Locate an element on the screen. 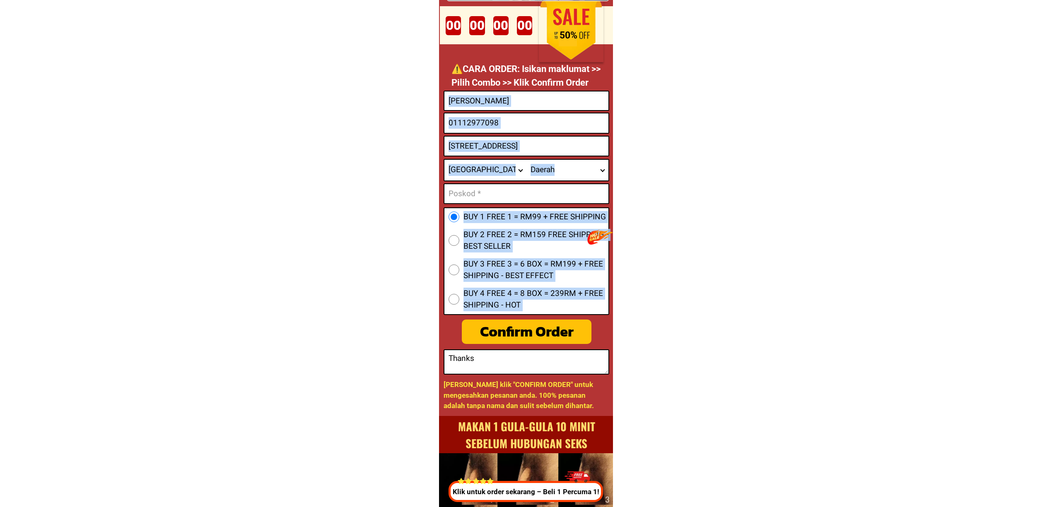  h1: Makan 1 Gula-gula 10 minit sebelum hubungan seks is located at coordinates (527, 435).